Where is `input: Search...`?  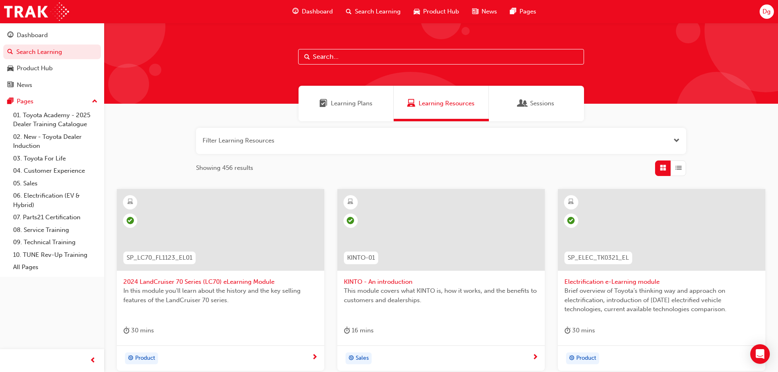 input: Search... is located at coordinates (441, 57).